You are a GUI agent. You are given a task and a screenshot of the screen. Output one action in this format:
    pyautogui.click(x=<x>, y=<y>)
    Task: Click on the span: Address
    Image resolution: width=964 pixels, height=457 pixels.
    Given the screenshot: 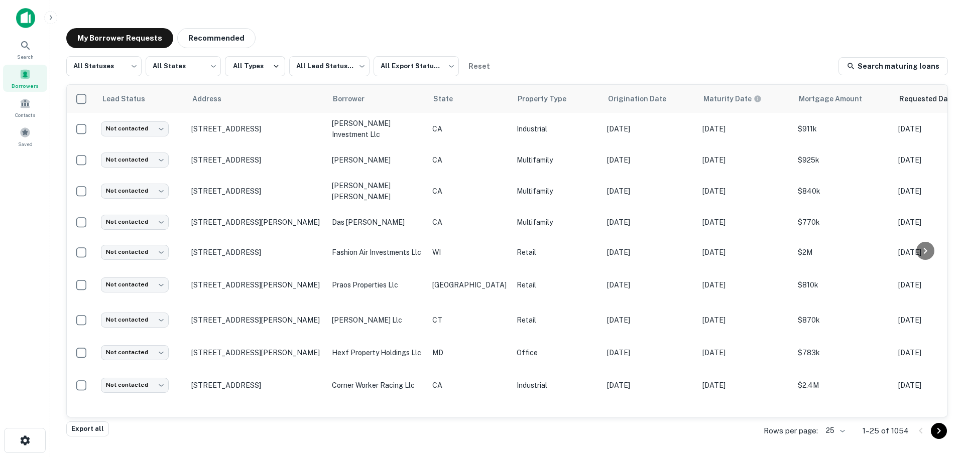 What is the action you would take?
    pyautogui.click(x=213, y=99)
    